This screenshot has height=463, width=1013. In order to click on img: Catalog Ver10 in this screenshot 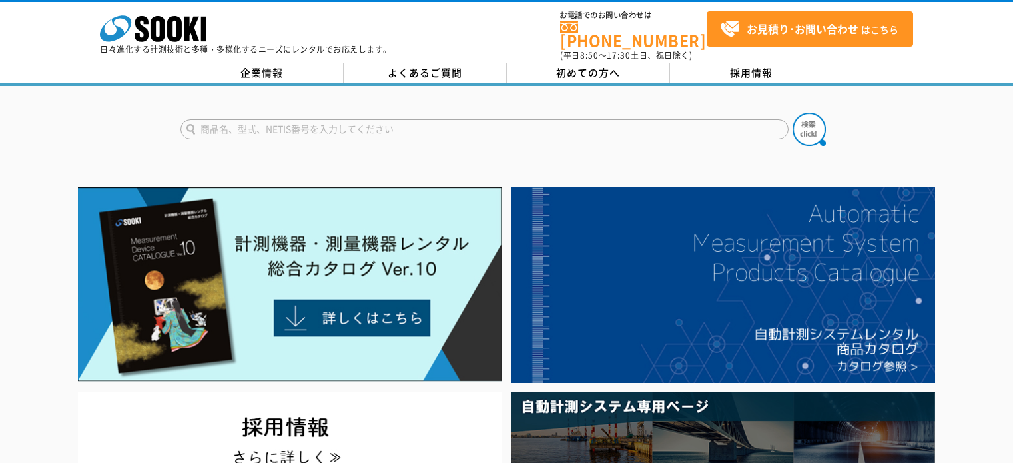, I will do `click(290, 284)`.